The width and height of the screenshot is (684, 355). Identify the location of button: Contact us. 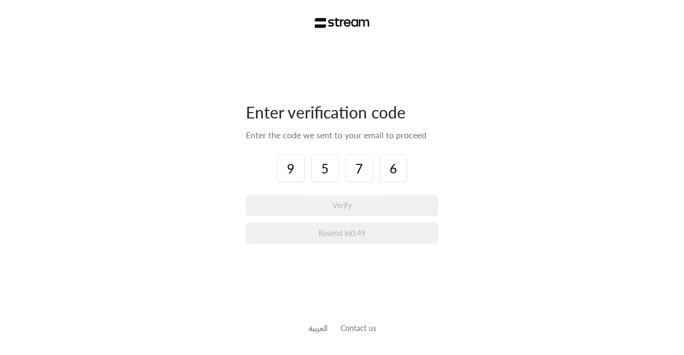
(358, 328).